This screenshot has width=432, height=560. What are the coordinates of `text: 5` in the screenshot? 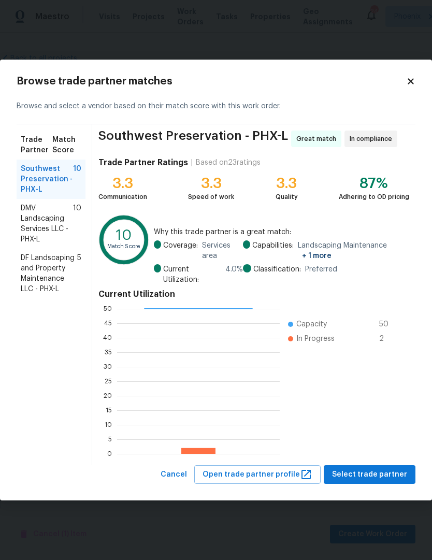 It's located at (110, 439).